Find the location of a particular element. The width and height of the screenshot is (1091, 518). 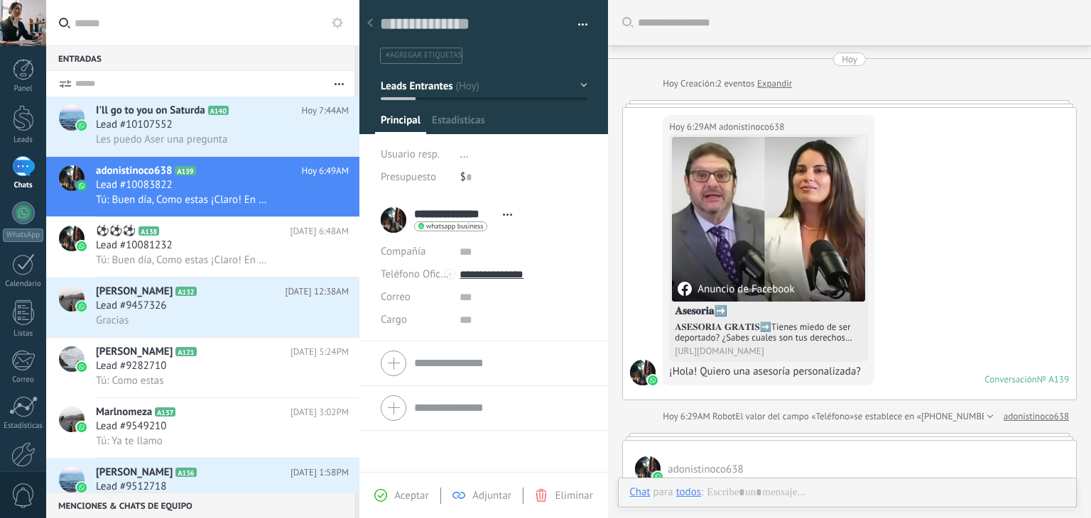

a: Anuncio de Facebook𝐀𝐬𝐞𝐬𝐨𝐫𝐢𝐚➡️𝐀𝐒𝐄𝐒𝐎𝐑𝐈𝐀 𝐆𝐑𝐀𝐓𝐈𝐒➡️Tienes miedo de ser deportado? ¿Sabes cuales son tu... is located at coordinates (768, 248).